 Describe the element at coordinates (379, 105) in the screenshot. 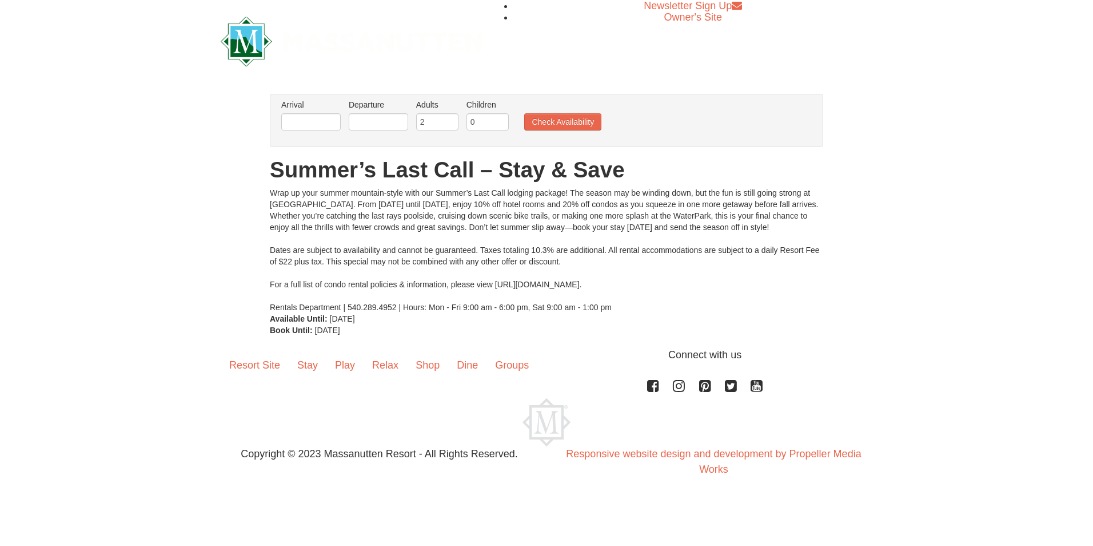

I see `label: Departure` at that location.